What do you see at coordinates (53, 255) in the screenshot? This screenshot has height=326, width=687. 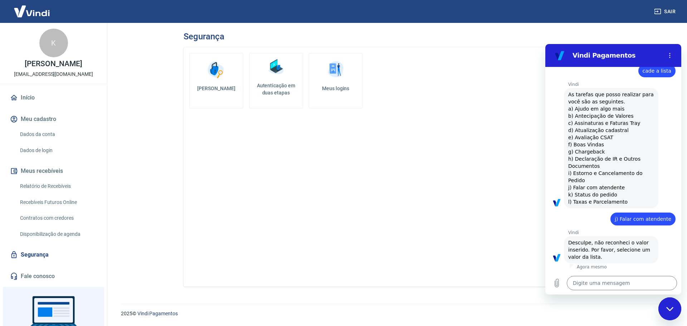 I see `a: Segurança` at bounding box center [53, 255].